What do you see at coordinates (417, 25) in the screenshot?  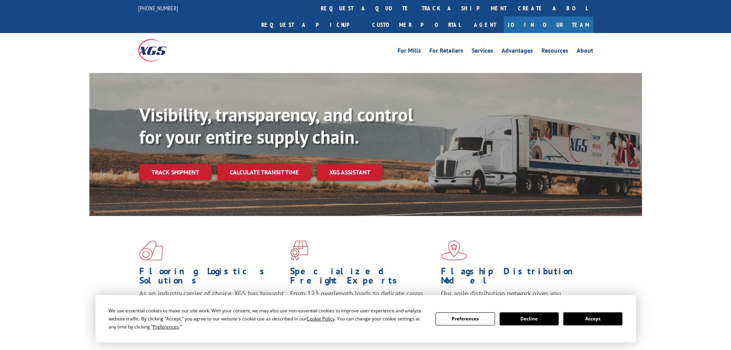 I see `a: Customer Portal` at bounding box center [417, 25].